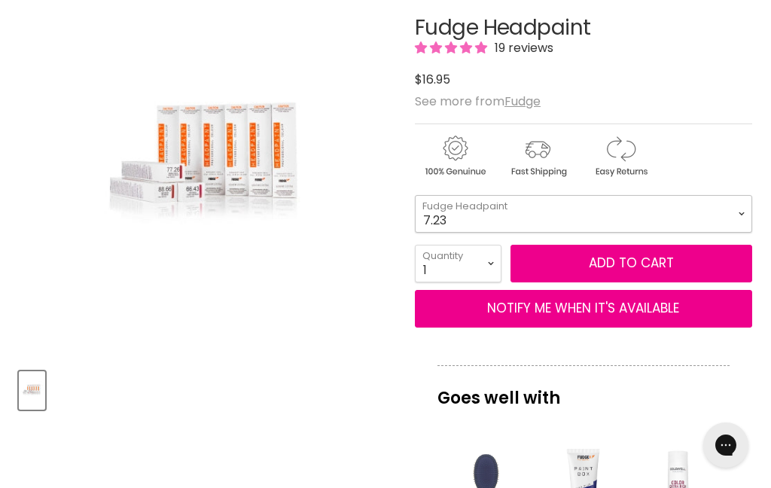  What do you see at coordinates (208, 388) in the screenshot?
I see `div: Product thumbnails` at bounding box center [208, 388].